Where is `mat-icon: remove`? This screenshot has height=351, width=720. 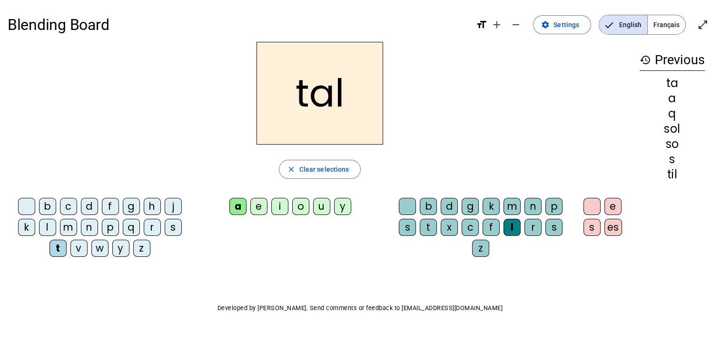
mat-icon: remove is located at coordinates (516, 25).